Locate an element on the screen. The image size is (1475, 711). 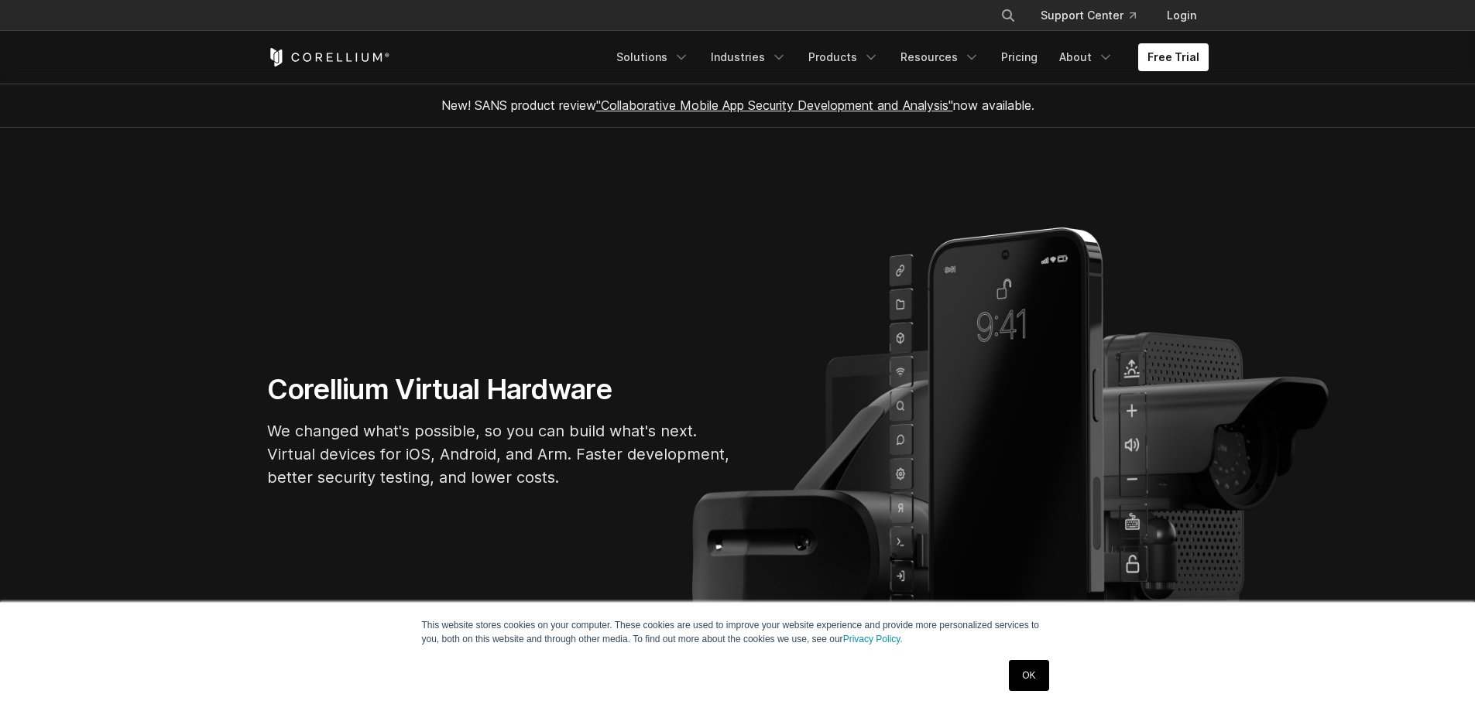
a: Pricing is located at coordinates (1019, 57).